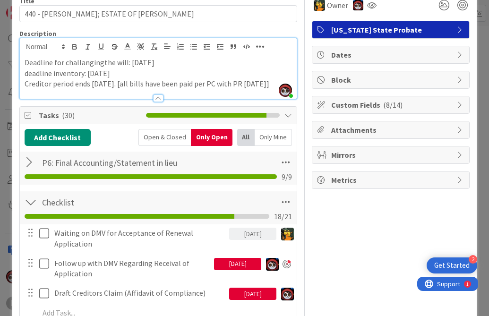 The height and width of the screenshot is (316, 489). I want to click on div: Only Mine, so click(273, 138).